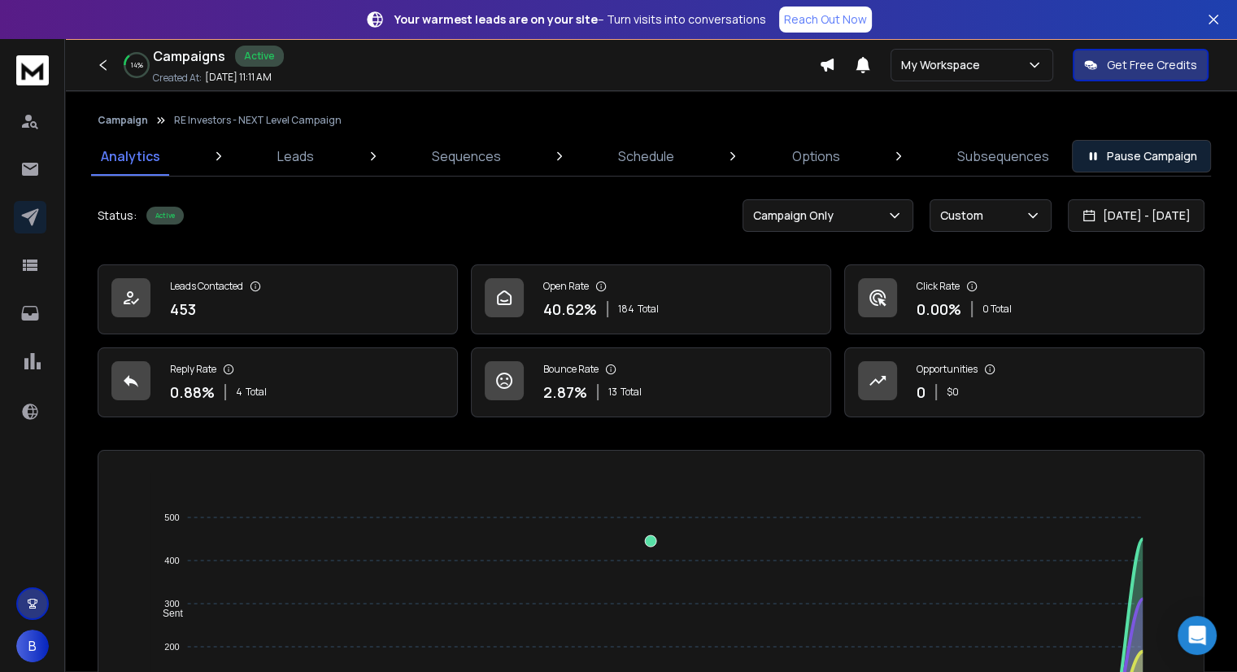  Describe the element at coordinates (938, 309) in the screenshot. I see `p: 0.00 %` at that location.